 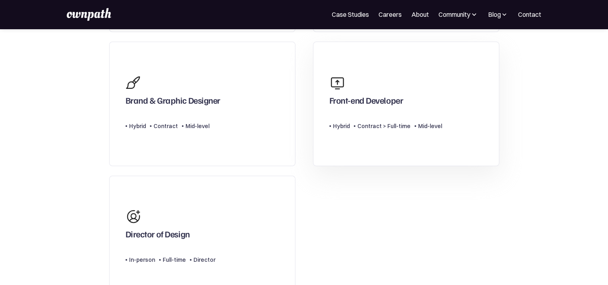 What do you see at coordinates (166, 126) in the screenshot?
I see `div: Contract` at bounding box center [166, 126].